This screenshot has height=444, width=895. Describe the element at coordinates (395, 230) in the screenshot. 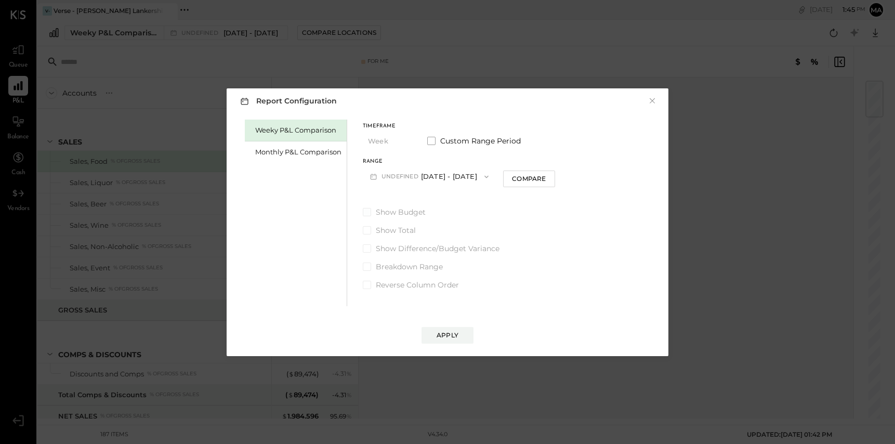

I see `span: Show Total` at that location.